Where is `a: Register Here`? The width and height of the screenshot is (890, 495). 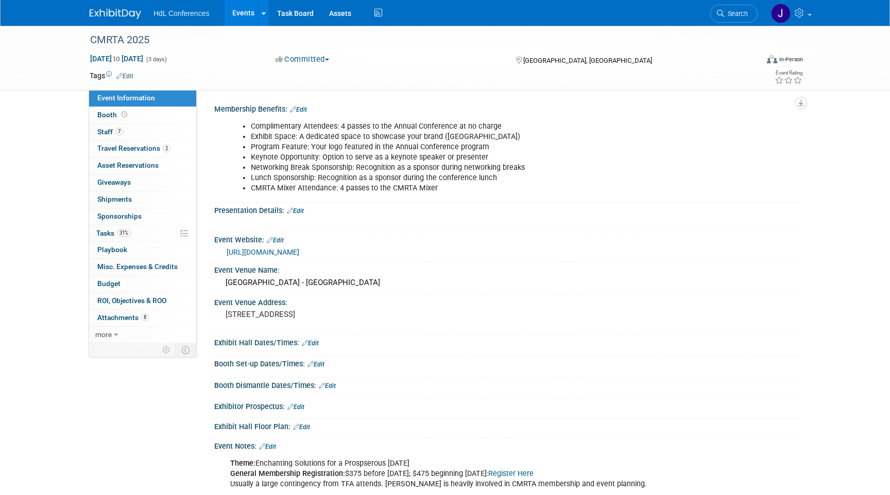
a: Register Here is located at coordinates (511, 474).